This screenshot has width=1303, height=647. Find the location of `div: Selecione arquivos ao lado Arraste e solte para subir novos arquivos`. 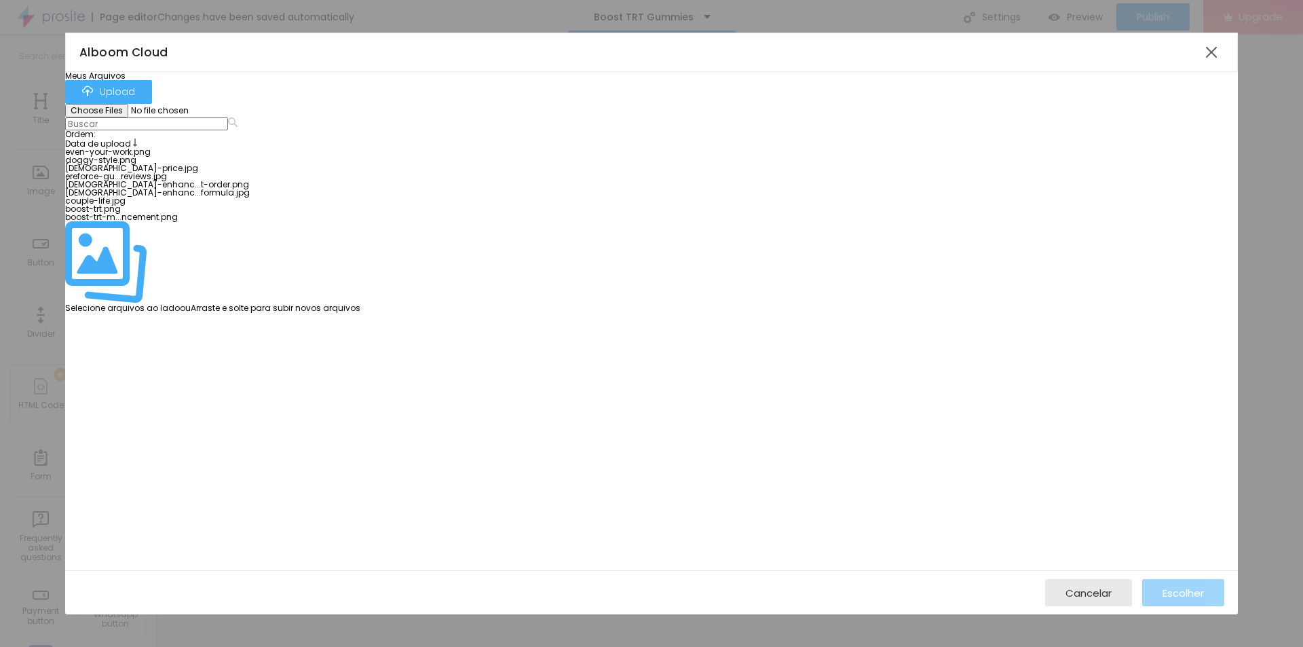

div: Selecione arquivos ao lado Arraste e solte para subir novos arquivos is located at coordinates (212, 308).